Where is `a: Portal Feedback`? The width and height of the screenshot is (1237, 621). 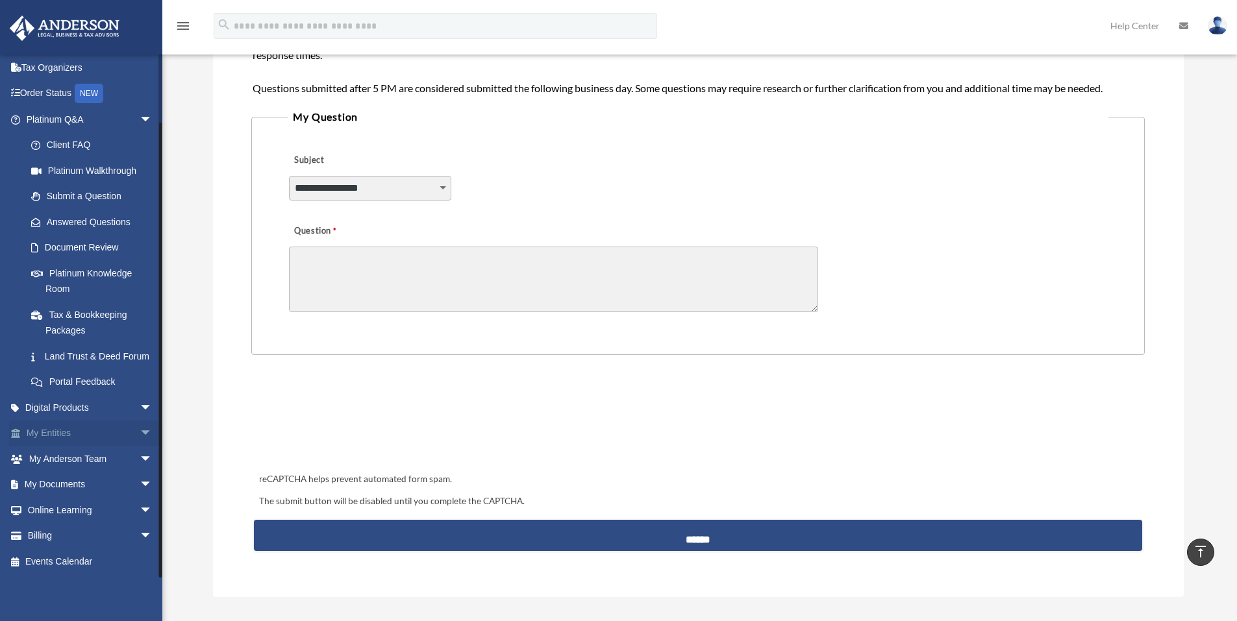 a: Portal Feedback is located at coordinates (95, 382).